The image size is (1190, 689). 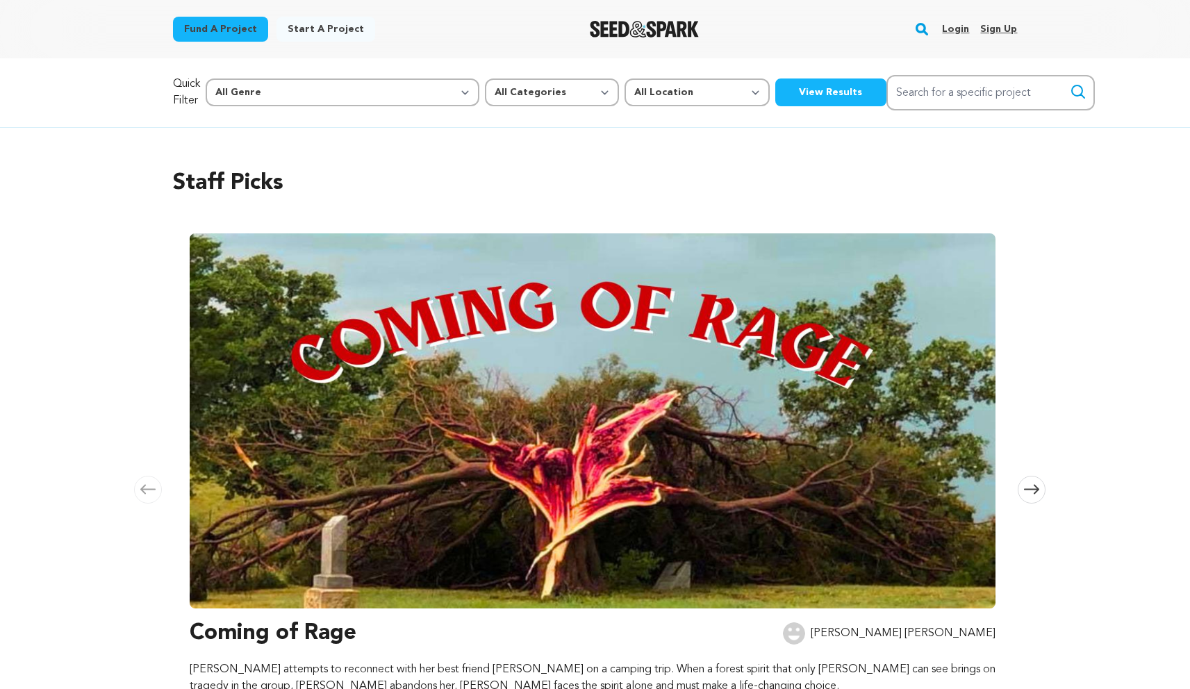 I want to click on img: Seed&Spark Logo Dark Mode, so click(x=644, y=29).